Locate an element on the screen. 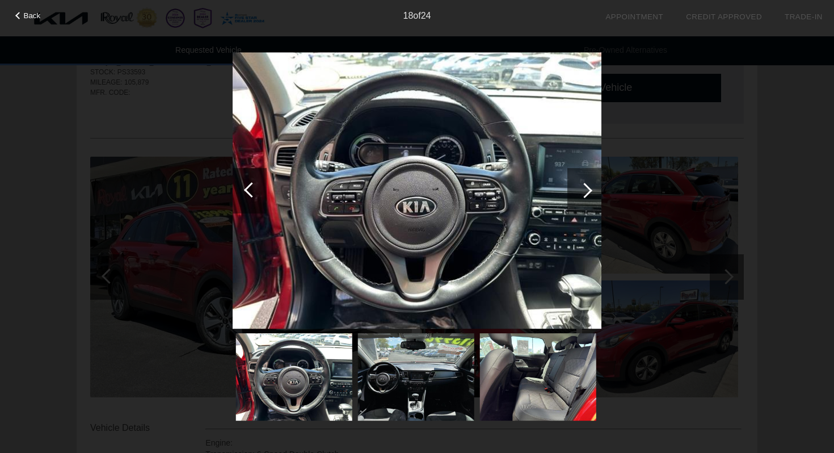 The height and width of the screenshot is (453, 834). img: 5e02ceb98212b0efee4d2fc37c846bb5.jpg is located at coordinates (416, 377).